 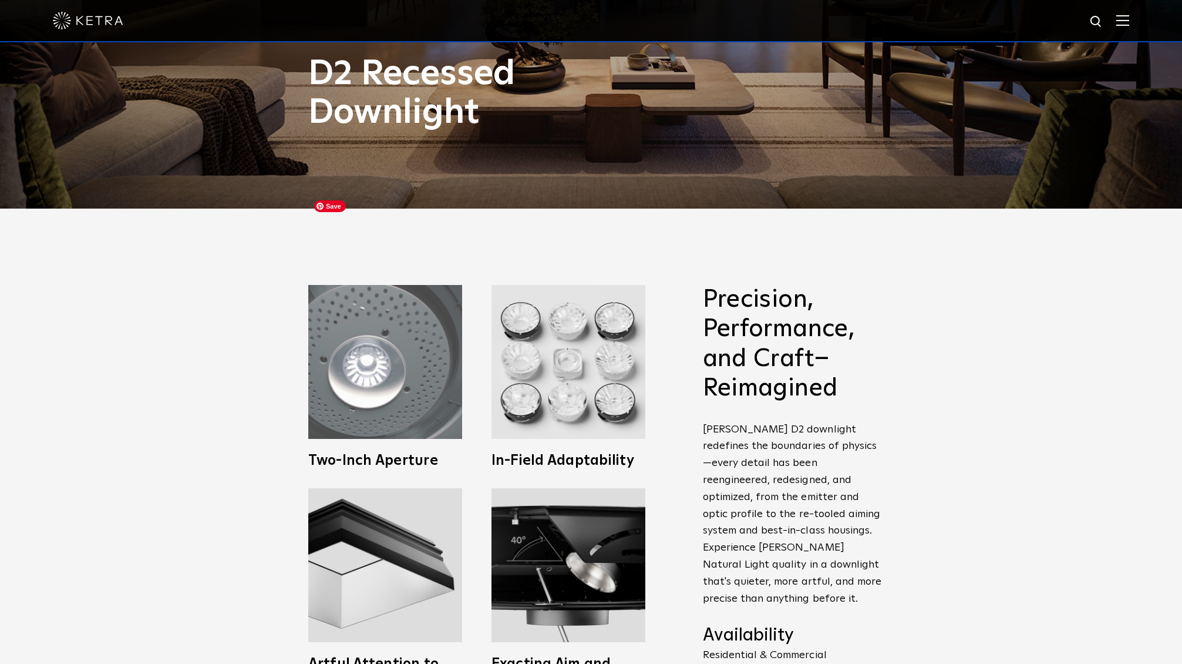 I want to click on img: search icon, so click(x=1096, y=22).